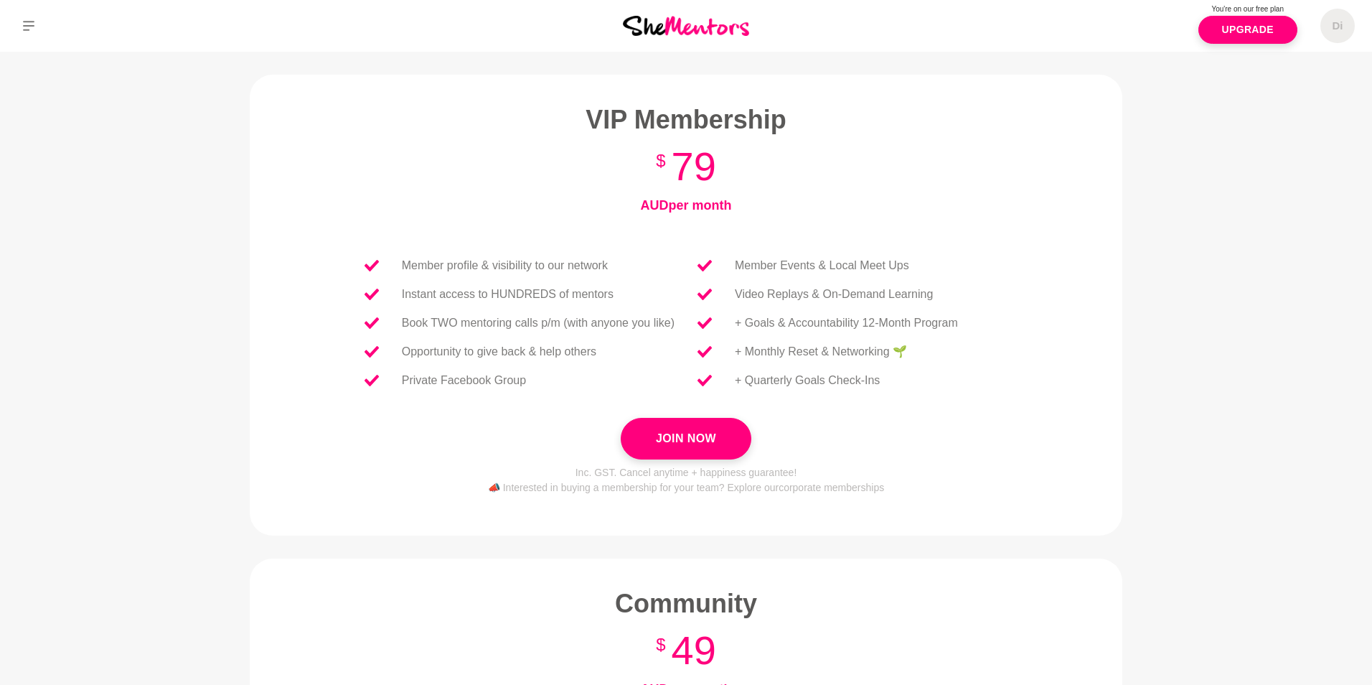 The width and height of the screenshot is (1372, 685). I want to click on img: She Mentors Logo, so click(686, 25).